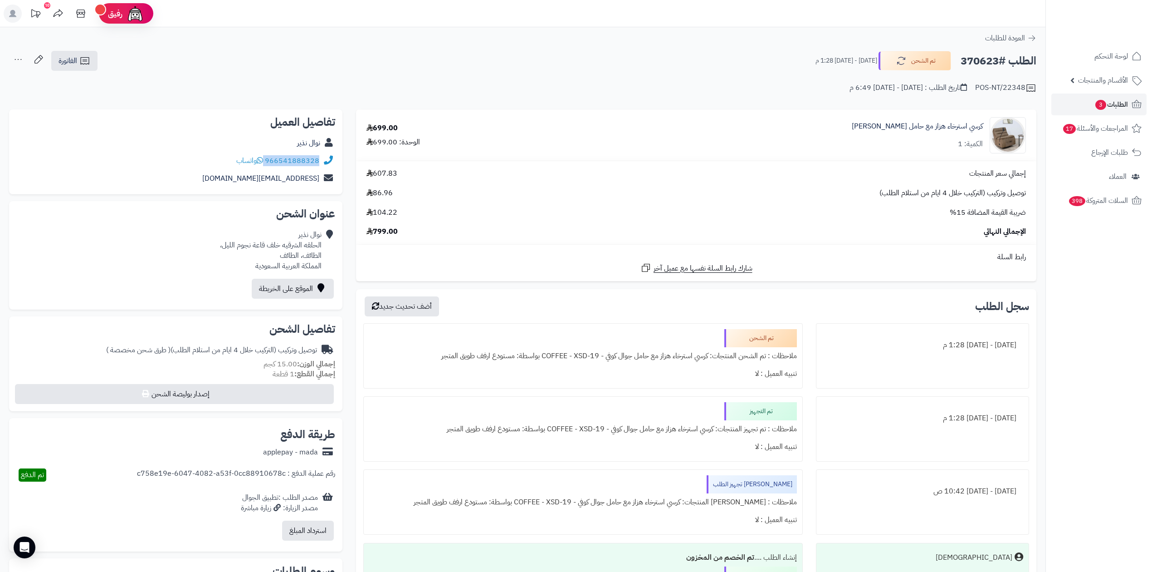  What do you see at coordinates (997, 173) in the screenshot?
I see `span: إجمالي سعر المنتجات` at bounding box center [997, 173].